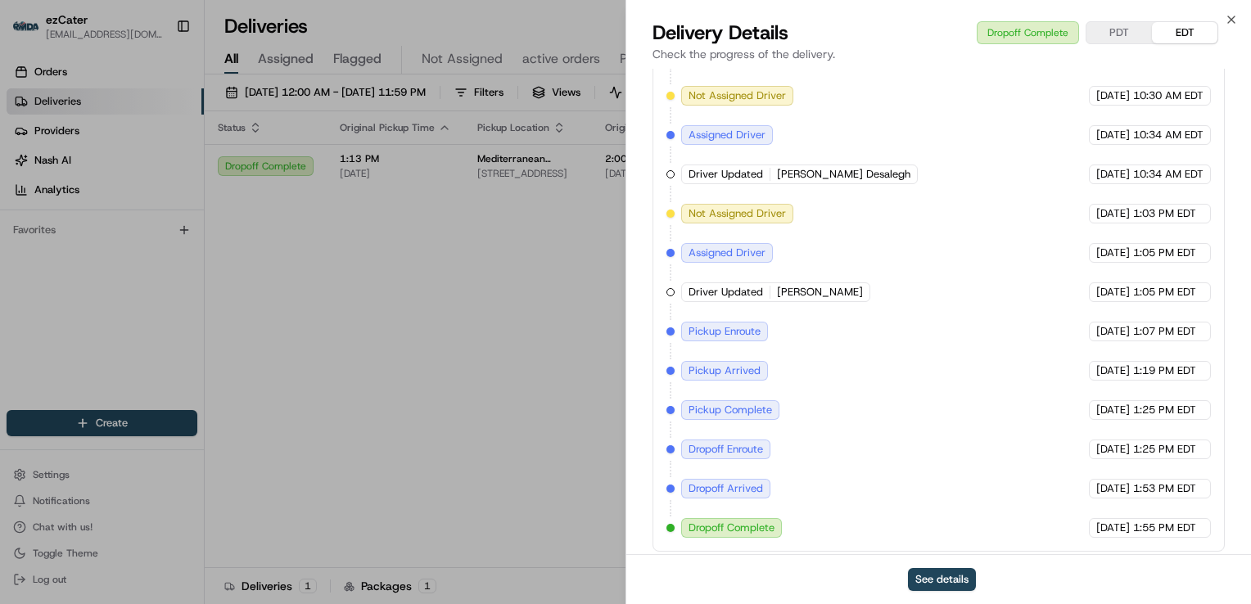 The image size is (1251, 604). Describe the element at coordinates (730, 410) in the screenshot. I see `span: Pickup Complete` at that location.